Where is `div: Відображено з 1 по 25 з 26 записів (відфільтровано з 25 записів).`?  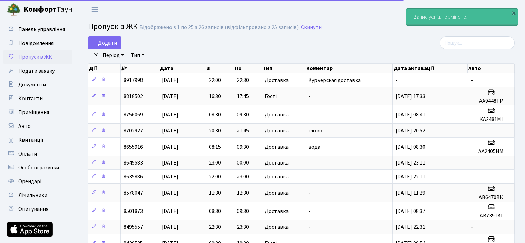
div: Відображено з 1 по 25 з 26 записів (відфільтровано з 25 записів). is located at coordinates (220, 27).